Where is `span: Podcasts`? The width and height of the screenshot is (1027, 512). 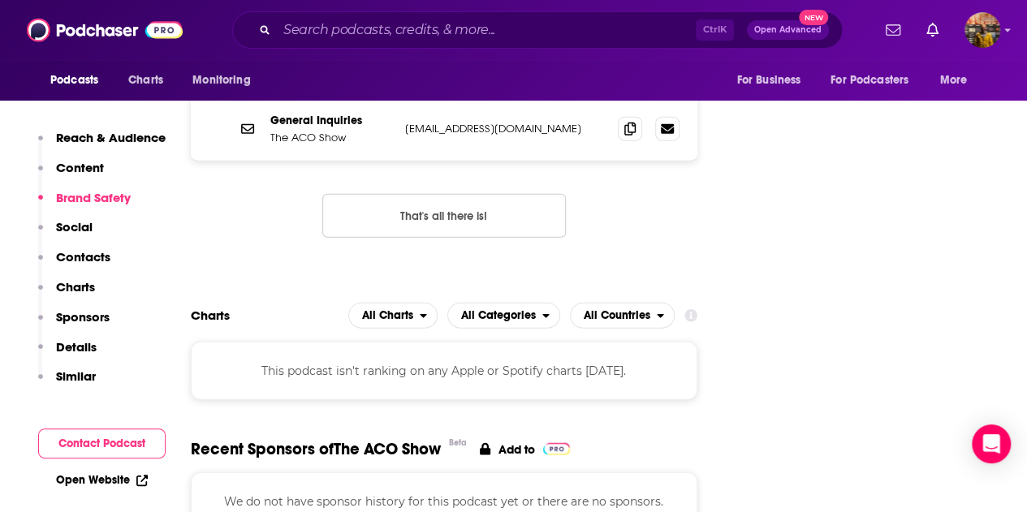 span: Podcasts is located at coordinates (74, 80).